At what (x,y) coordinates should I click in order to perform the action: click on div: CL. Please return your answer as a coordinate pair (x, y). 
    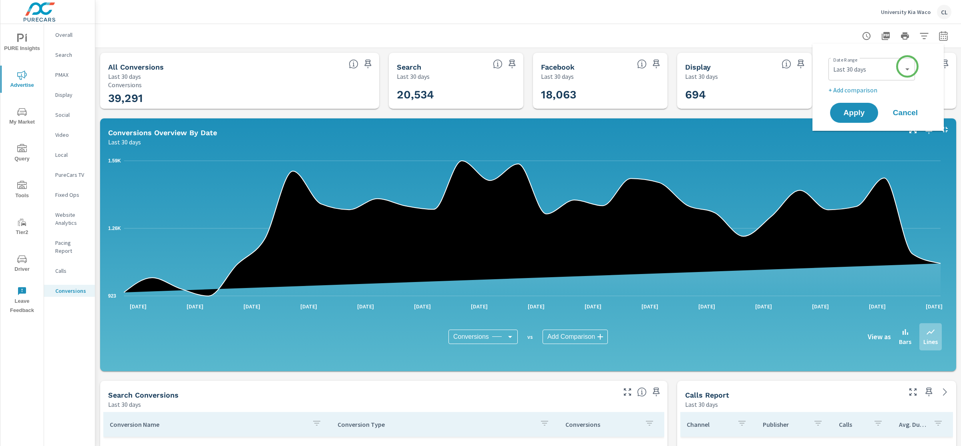
    Looking at the image, I should click on (944, 12).